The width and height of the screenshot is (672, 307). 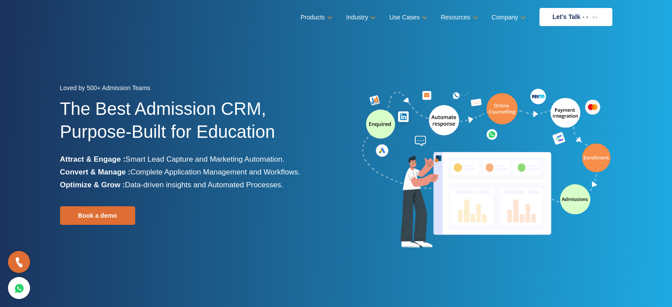 I want to click on b: Optimize & Grow :, so click(x=92, y=185).